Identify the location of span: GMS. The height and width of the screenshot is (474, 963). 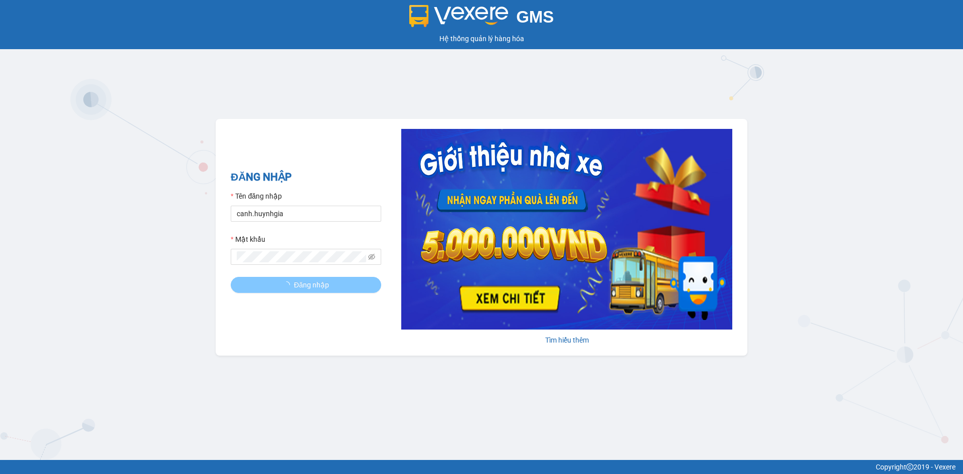
(535, 17).